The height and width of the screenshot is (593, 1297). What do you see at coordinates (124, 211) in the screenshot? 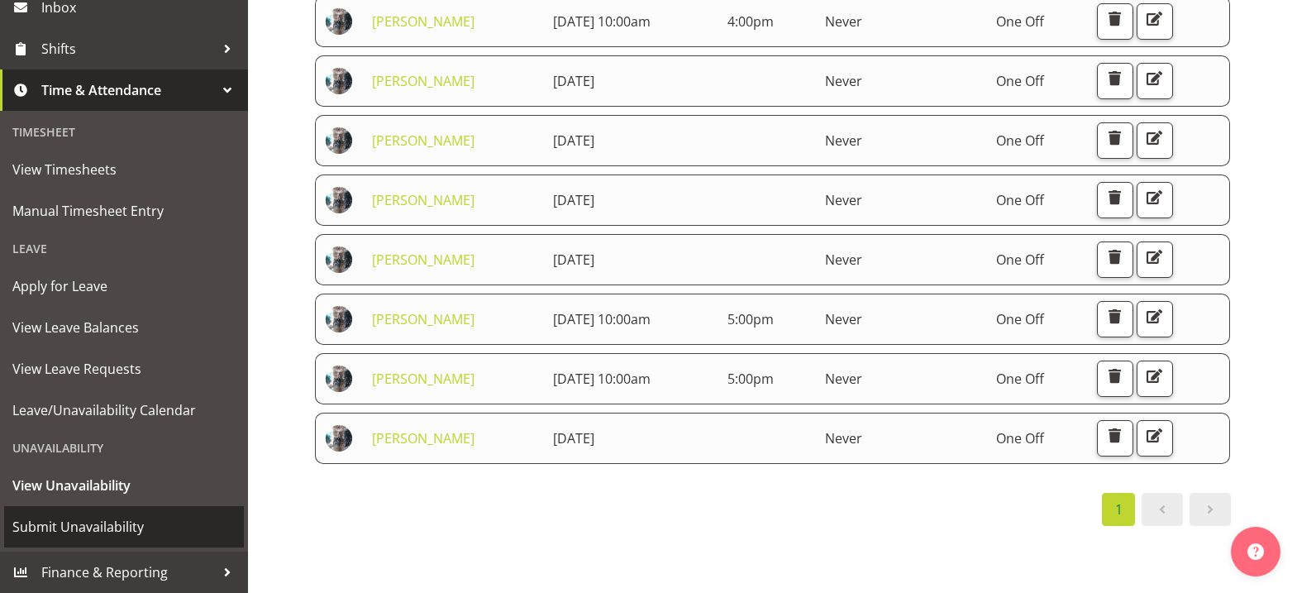
I see `a: Manual Timesheet Entry` at bounding box center [124, 211].